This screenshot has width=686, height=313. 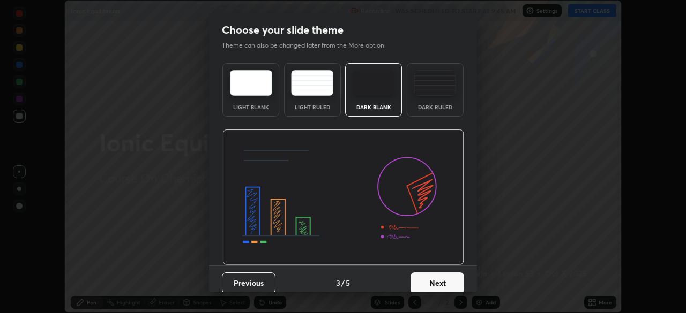 What do you see at coordinates (251, 107) in the screenshot?
I see `div: Light Blank` at bounding box center [251, 107].